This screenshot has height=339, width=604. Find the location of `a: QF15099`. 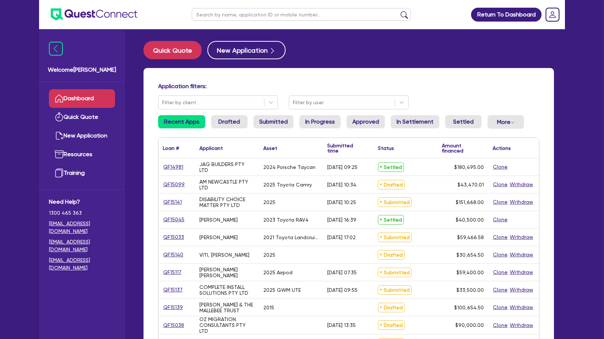

a: QF15099 is located at coordinates (174, 184).